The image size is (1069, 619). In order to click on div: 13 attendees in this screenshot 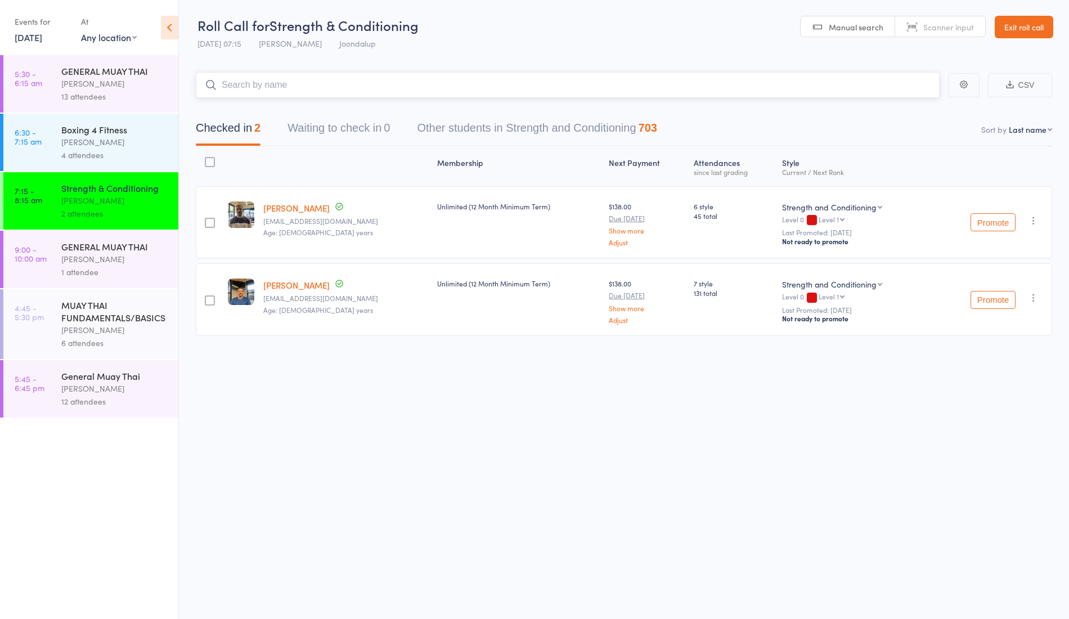, I will do `click(115, 96)`.